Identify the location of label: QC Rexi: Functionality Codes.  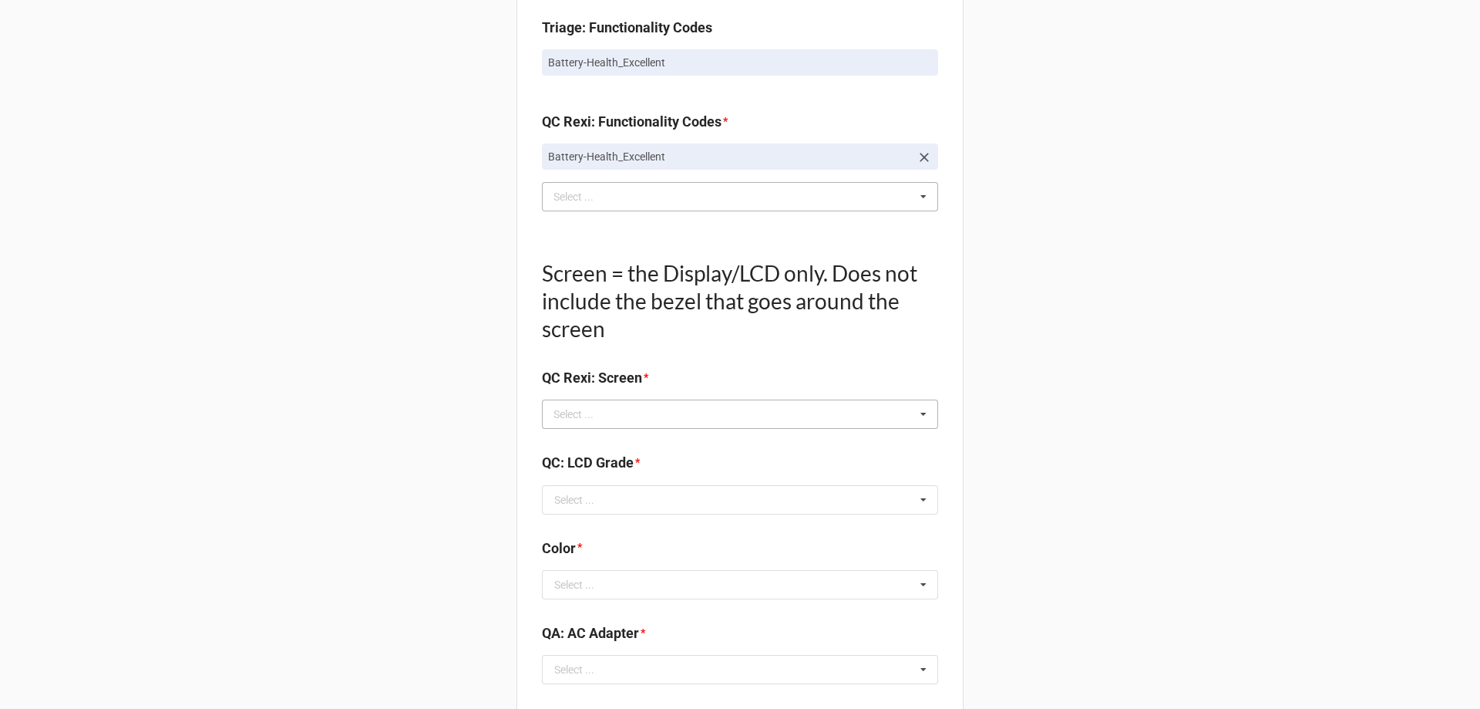
(631, 122).